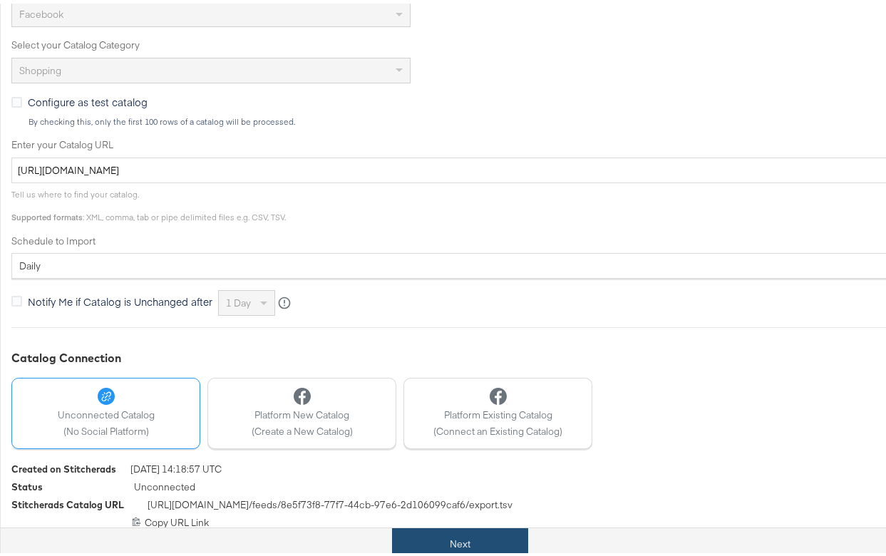  Describe the element at coordinates (63, 465) in the screenshot. I see `div: Created on Stitcherads` at that location.